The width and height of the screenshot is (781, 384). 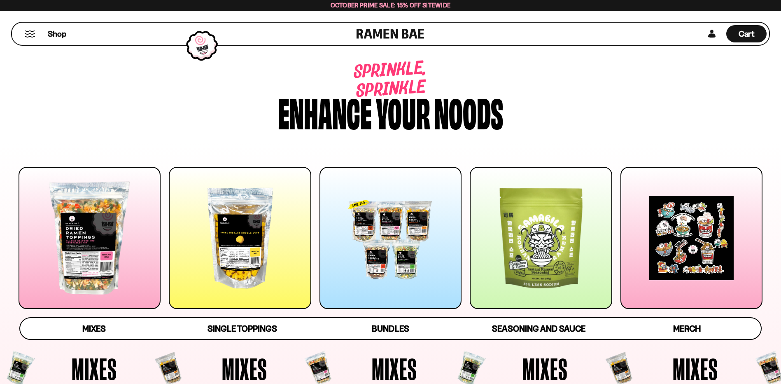 I want to click on a: Bundles, so click(x=391, y=328).